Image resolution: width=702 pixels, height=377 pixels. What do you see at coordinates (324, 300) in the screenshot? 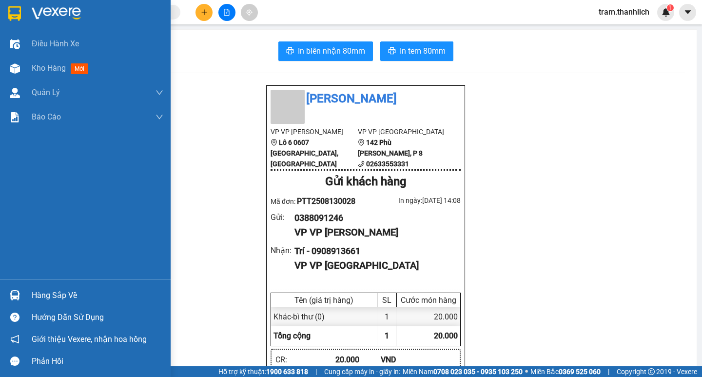
I see `div: Tên (giá trị hàng)` at bounding box center [324, 300].